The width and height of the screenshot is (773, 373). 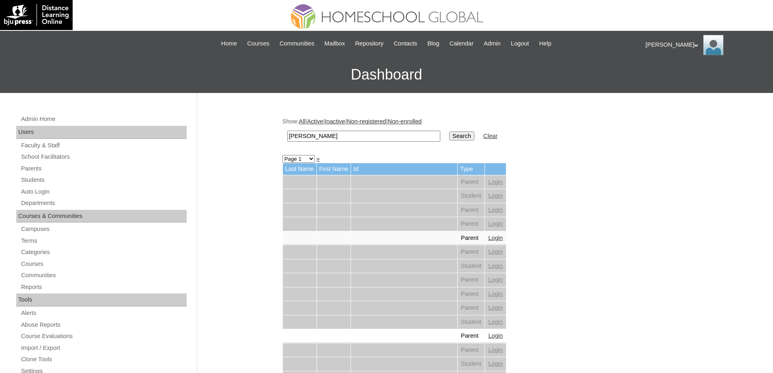 I want to click on span: Home, so click(x=229, y=43).